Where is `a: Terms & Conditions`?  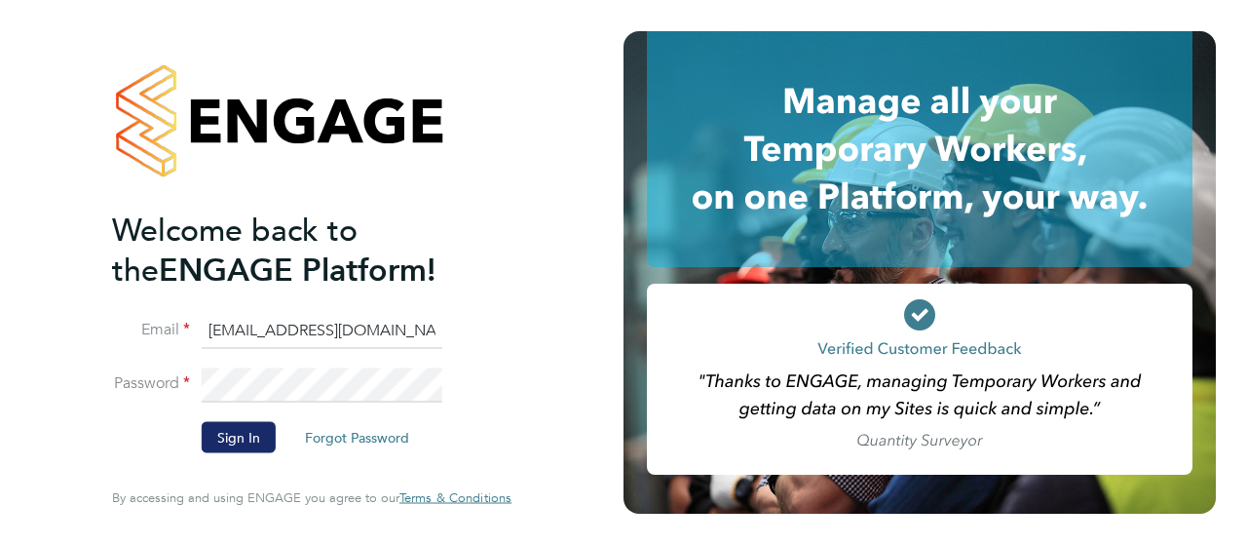
a: Terms & Conditions is located at coordinates (455, 498).